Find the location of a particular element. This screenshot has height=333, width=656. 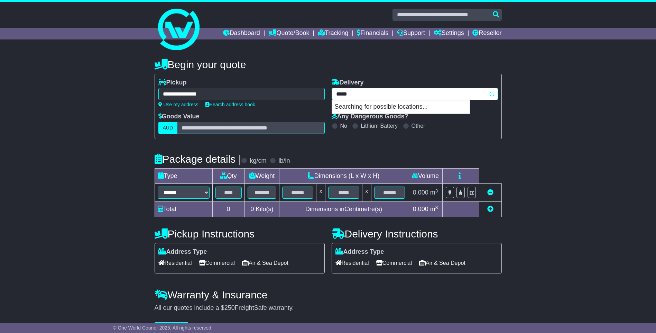

a: Reseller is located at coordinates (487, 34).